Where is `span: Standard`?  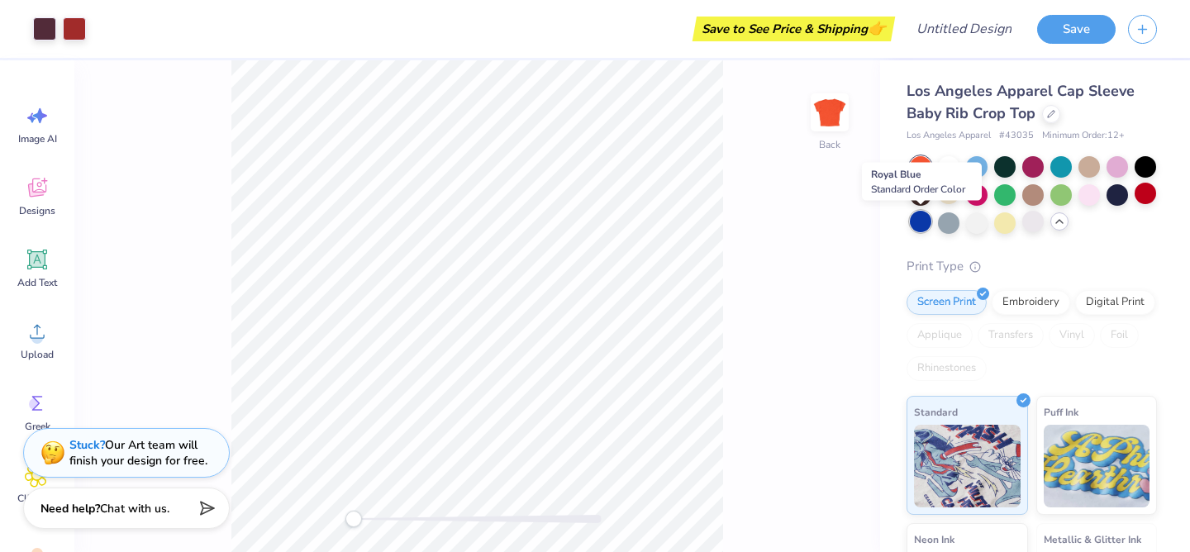 span: Standard is located at coordinates (936, 412).